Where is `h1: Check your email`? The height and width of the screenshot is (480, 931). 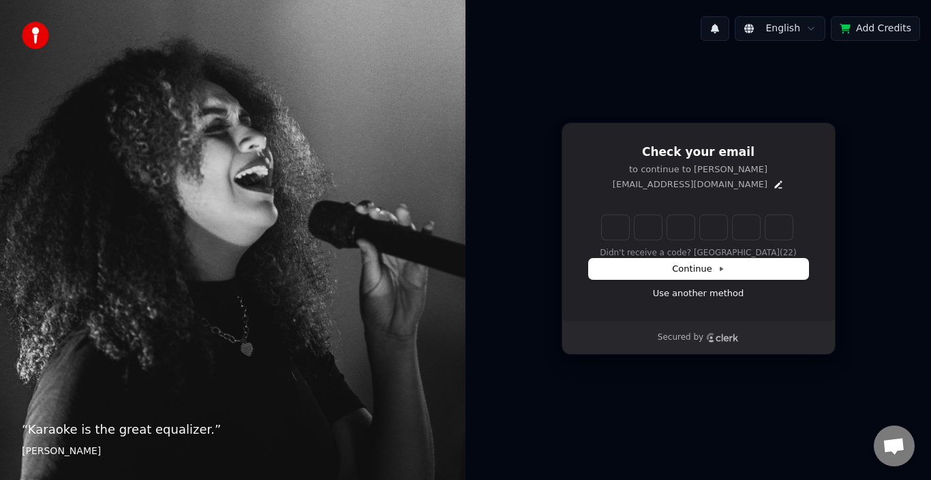 h1: Check your email is located at coordinates (698, 153).